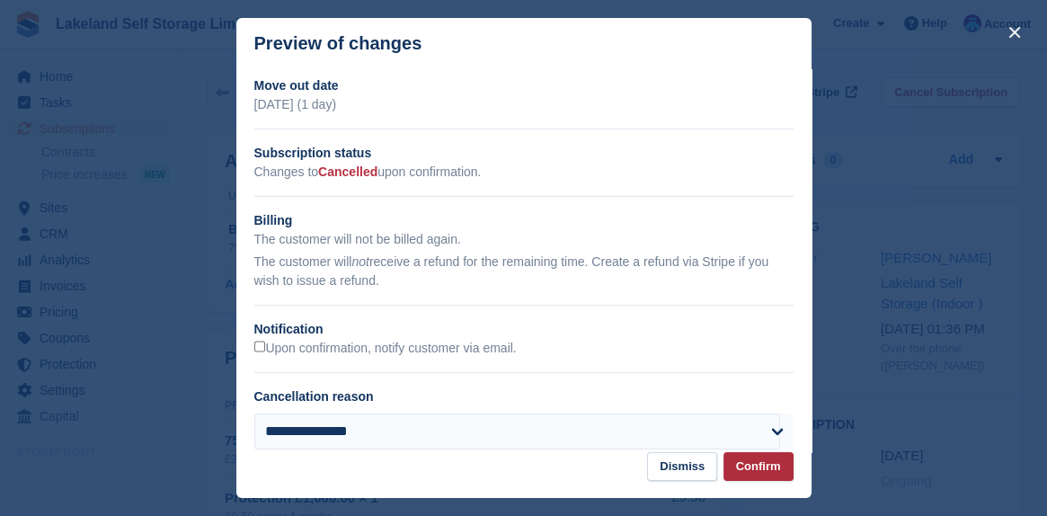 The image size is (1047, 516). Describe the element at coordinates (260, 346) in the screenshot. I see `input: Upon confirmation, notify customer via email.` at that location.